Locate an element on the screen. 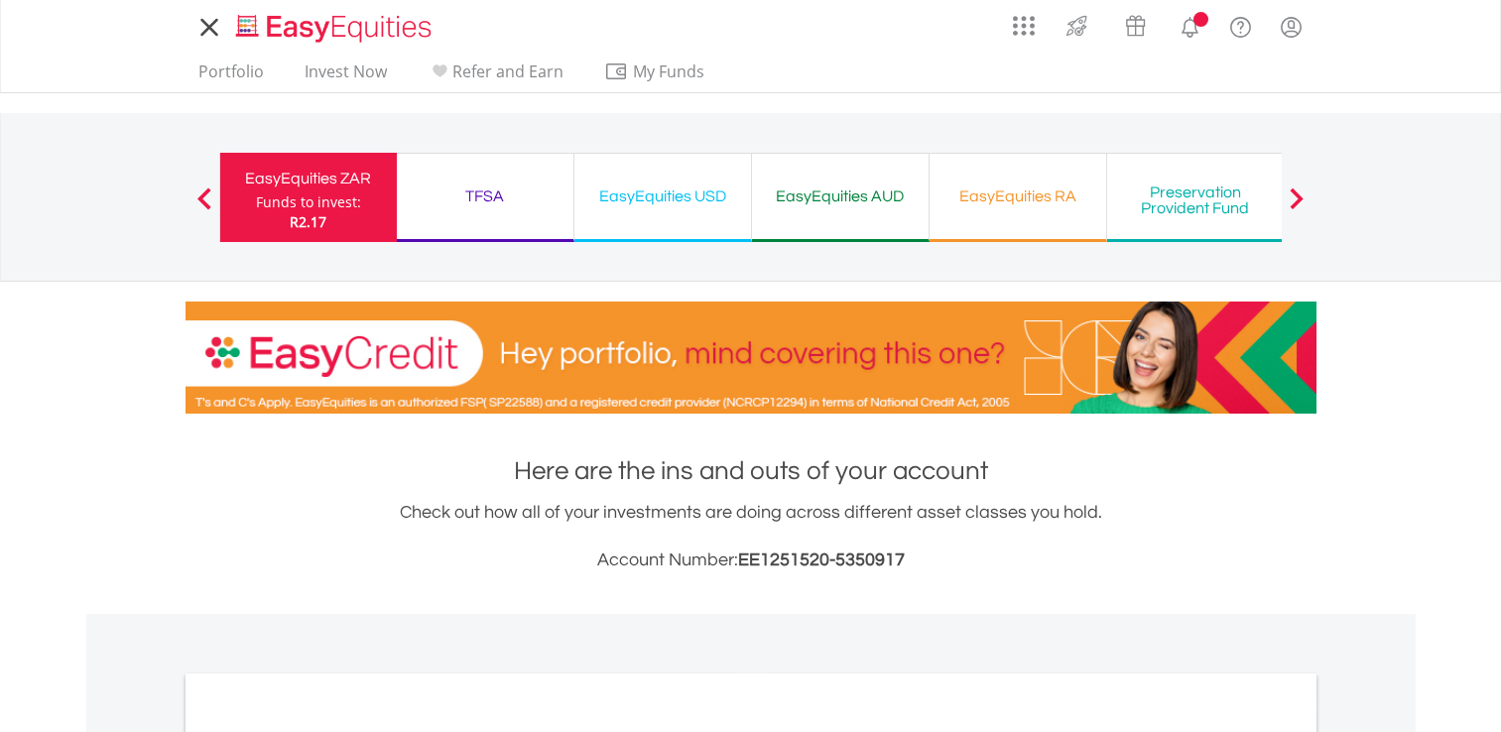 The image size is (1501, 732). span: Refer and Earn is located at coordinates (508, 71).